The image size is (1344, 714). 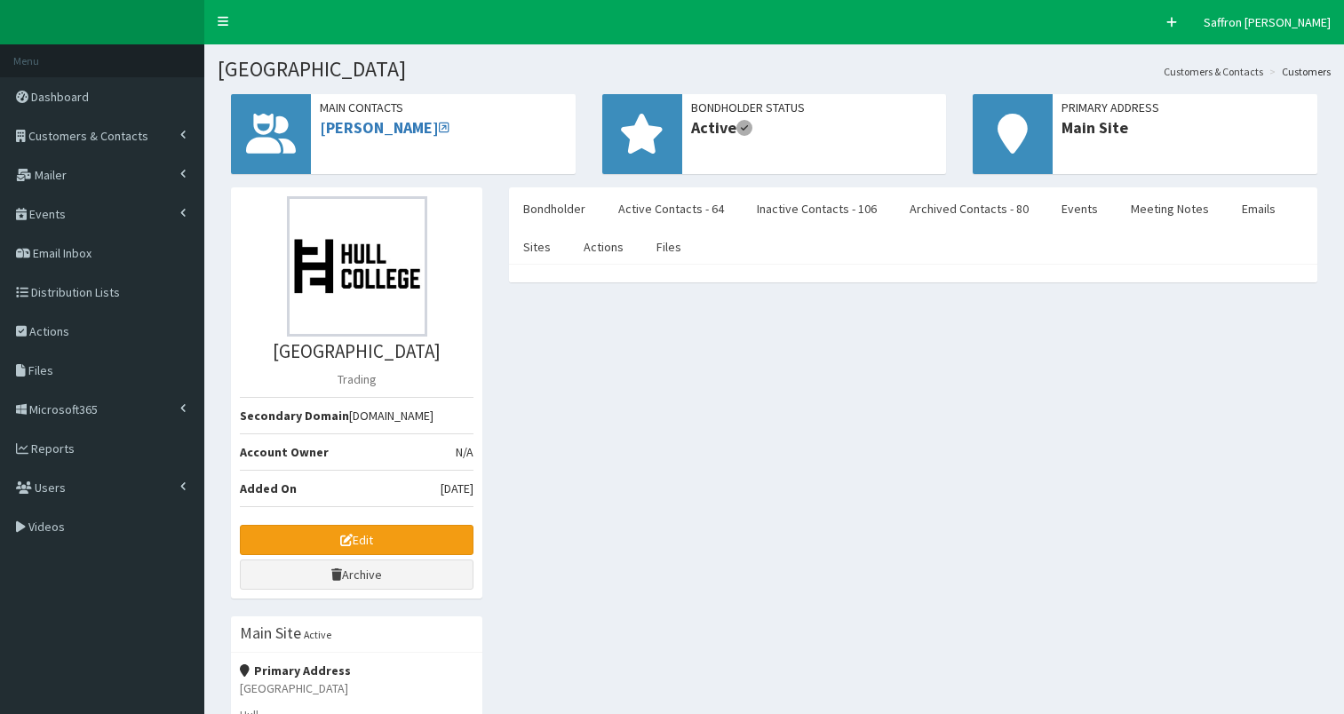 I want to click on b: Account Owner, so click(x=284, y=452).